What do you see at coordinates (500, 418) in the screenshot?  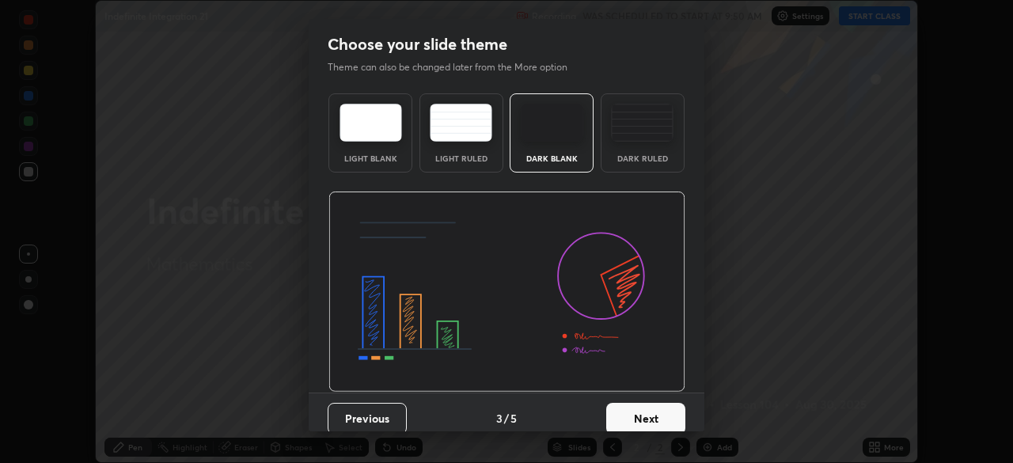 I see `h4: 3` at bounding box center [500, 418].